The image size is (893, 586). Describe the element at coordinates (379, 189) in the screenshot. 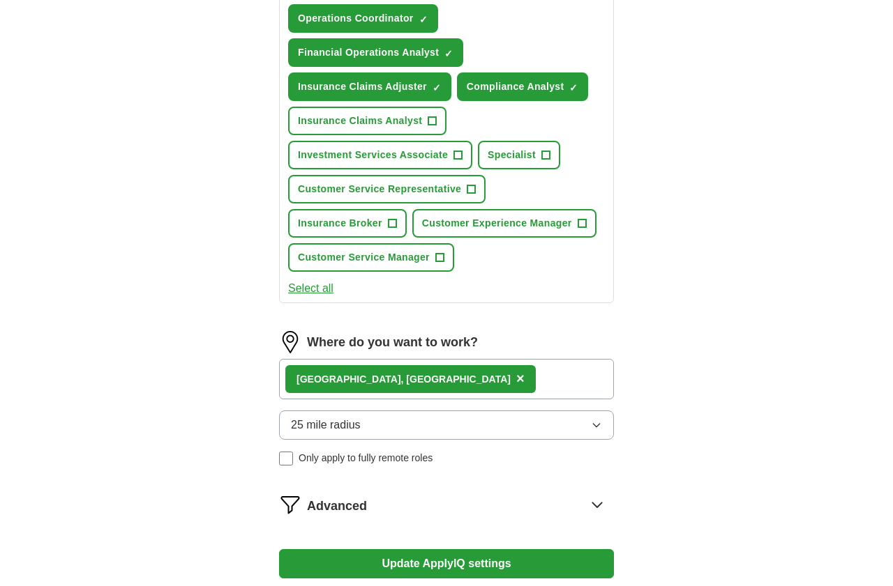

I see `span: Customer Service Representative` at that location.